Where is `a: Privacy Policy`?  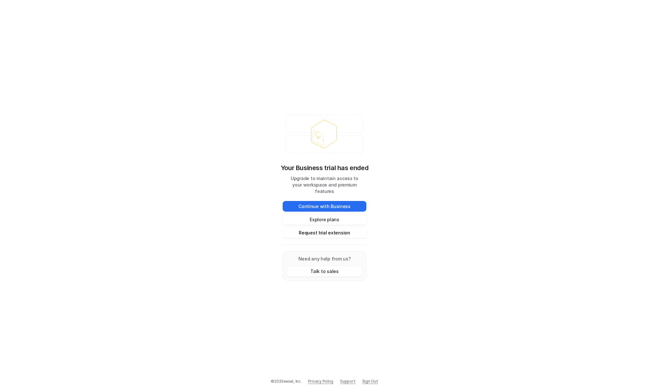 a: Privacy Policy is located at coordinates (321, 382).